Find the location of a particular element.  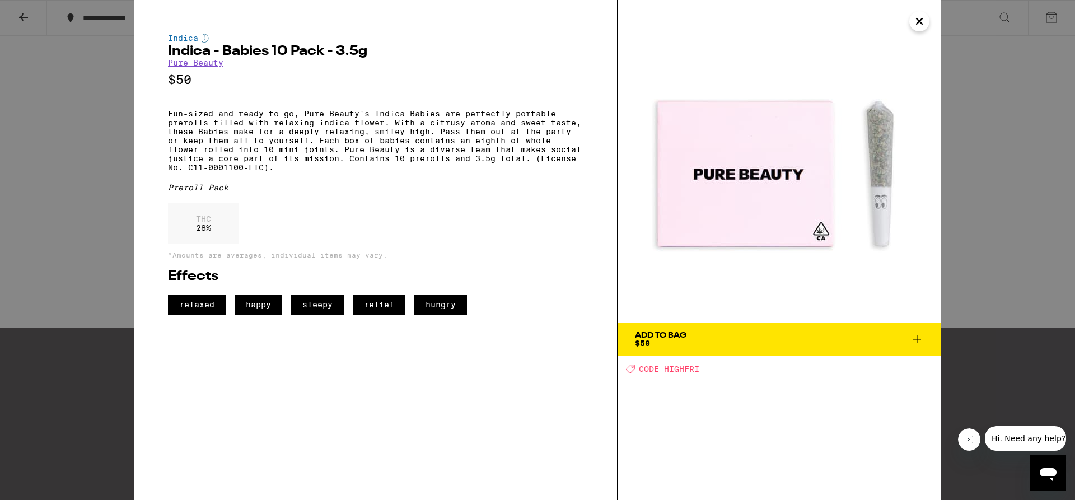

button: Close is located at coordinates (920, 21).